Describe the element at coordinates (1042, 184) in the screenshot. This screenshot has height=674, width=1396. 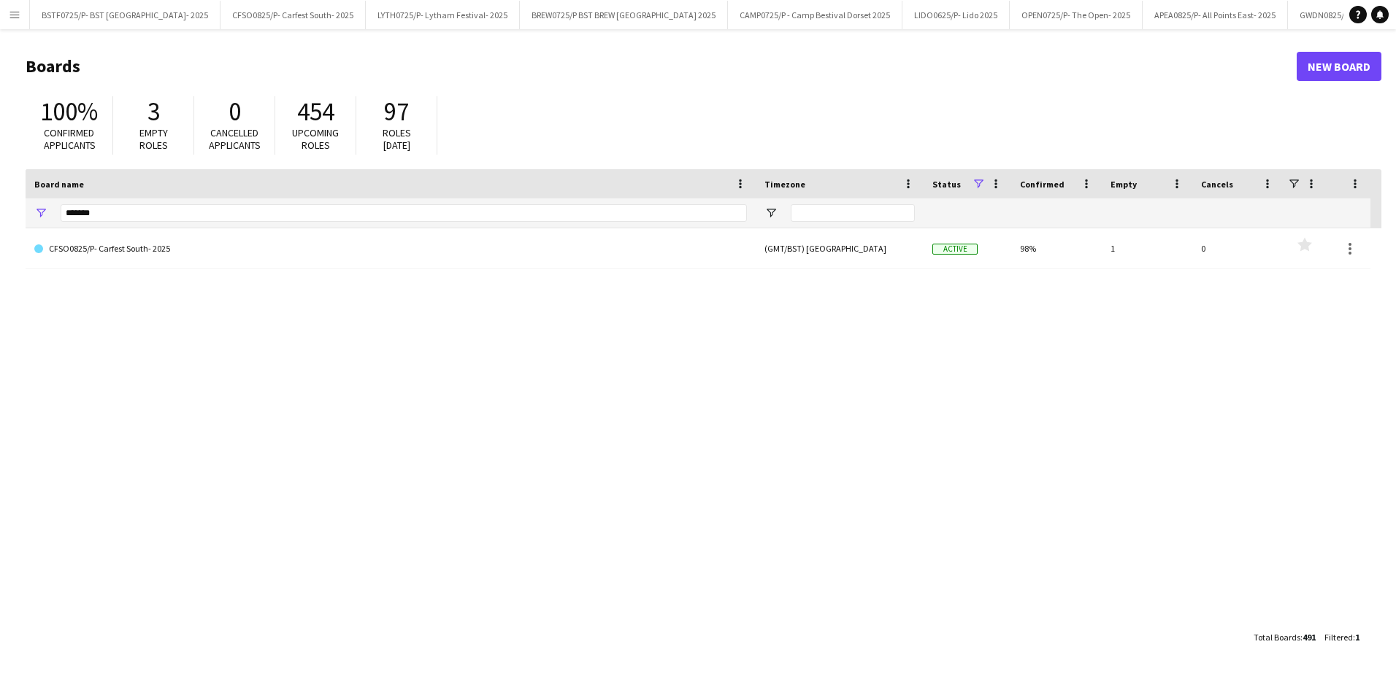
I see `span: Confirmed` at that location.